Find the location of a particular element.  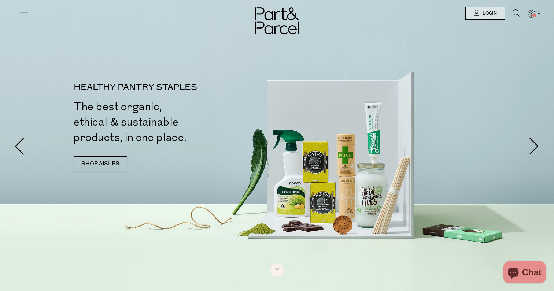

h2: The best organic, ethical & sustainable products, in one place. is located at coordinates (176, 122).